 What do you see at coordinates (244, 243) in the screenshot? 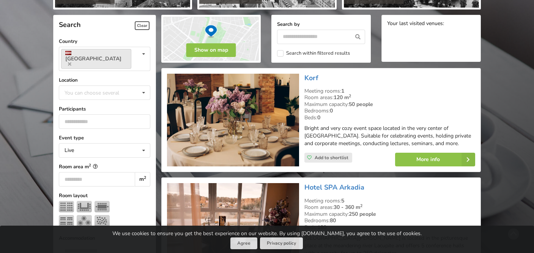
I see `button: Agree` at bounding box center [244, 243].